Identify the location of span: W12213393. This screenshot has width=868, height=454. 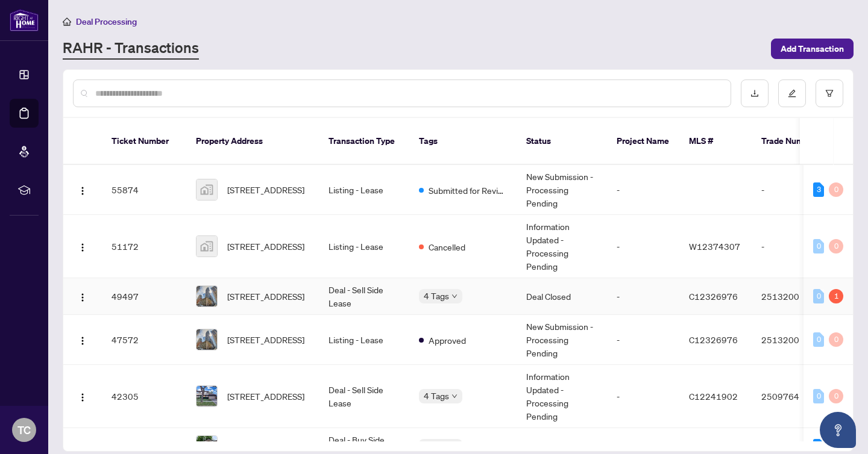
(714, 446).